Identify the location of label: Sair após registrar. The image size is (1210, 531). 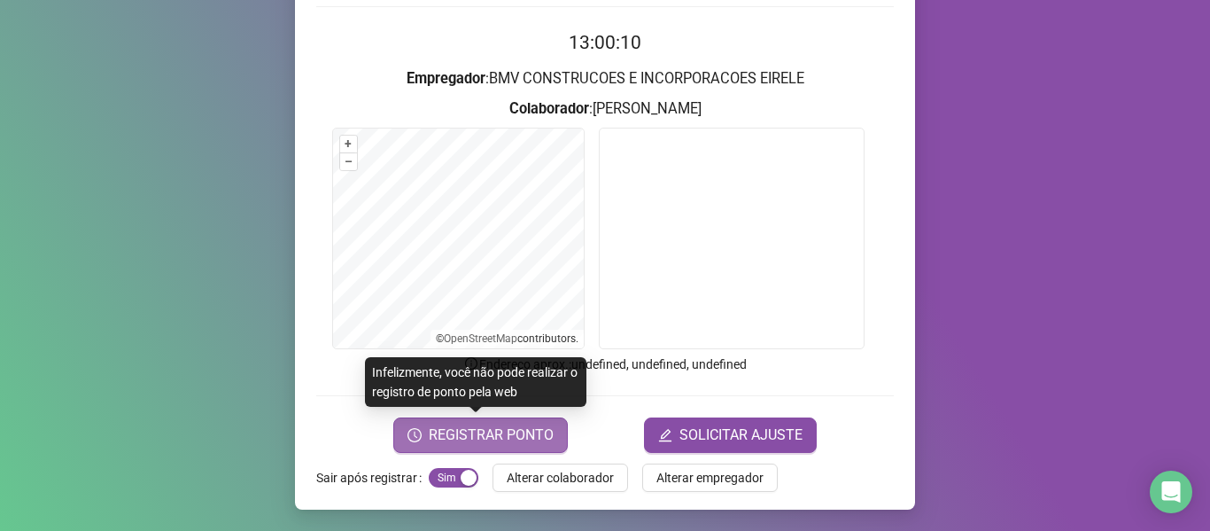
(372, 477).